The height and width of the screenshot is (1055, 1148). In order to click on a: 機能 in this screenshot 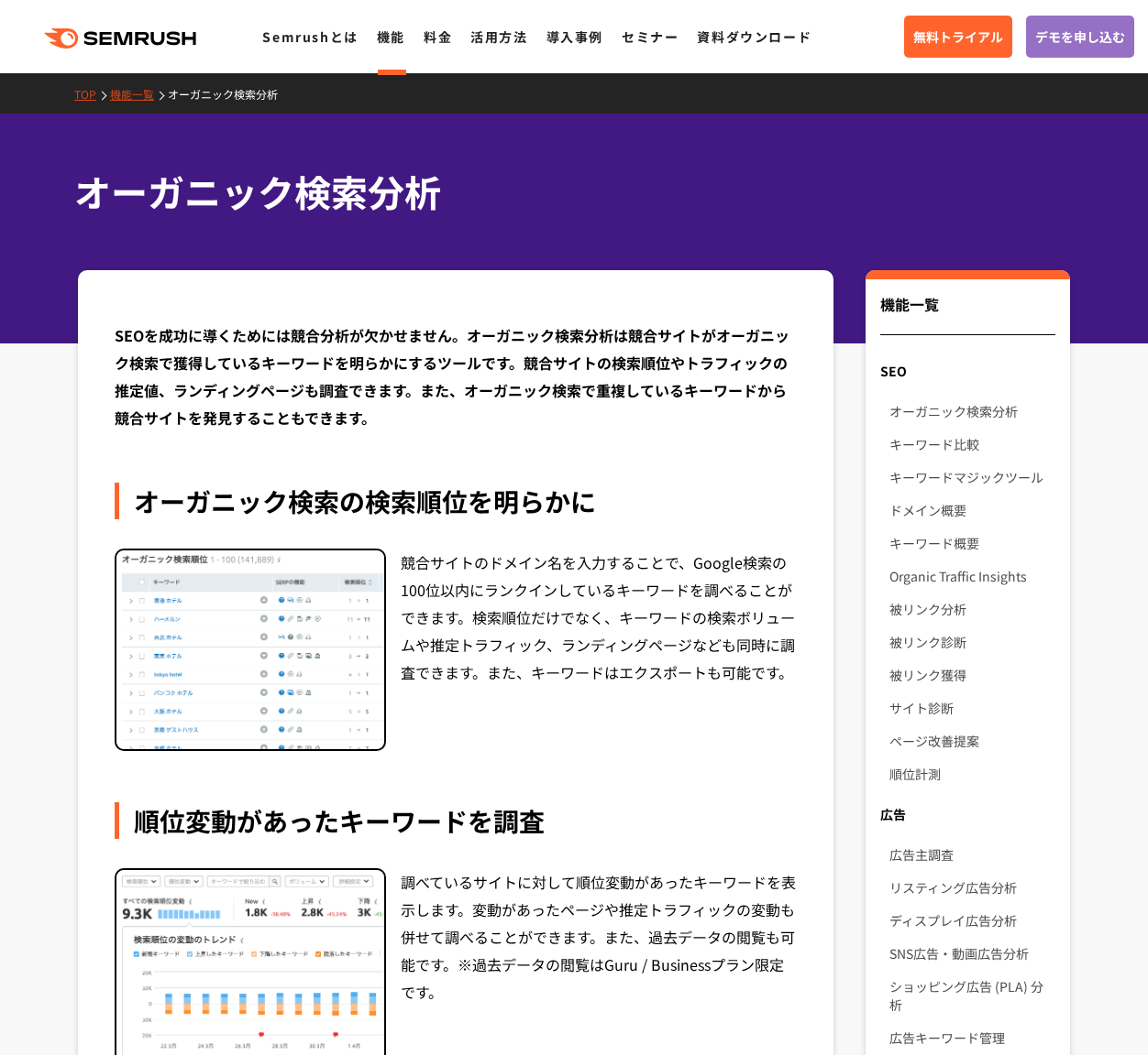, I will do `click(390, 37)`.